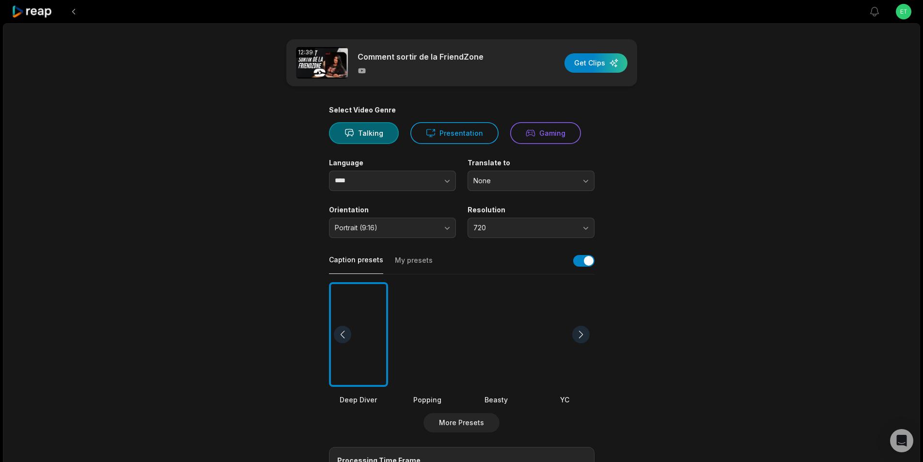 The width and height of the screenshot is (923, 462). What do you see at coordinates (356, 264) in the screenshot?
I see `button: Caption presets` at bounding box center [356, 264].